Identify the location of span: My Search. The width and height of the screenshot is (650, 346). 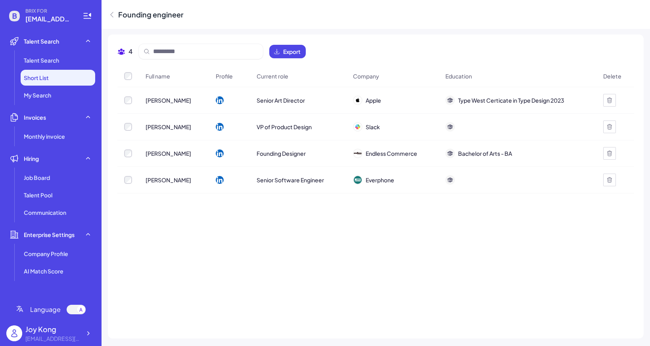
(37, 95).